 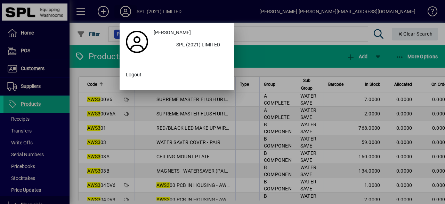 What do you see at coordinates (177, 75) in the screenshot?
I see `button: Logout` at bounding box center [177, 75].